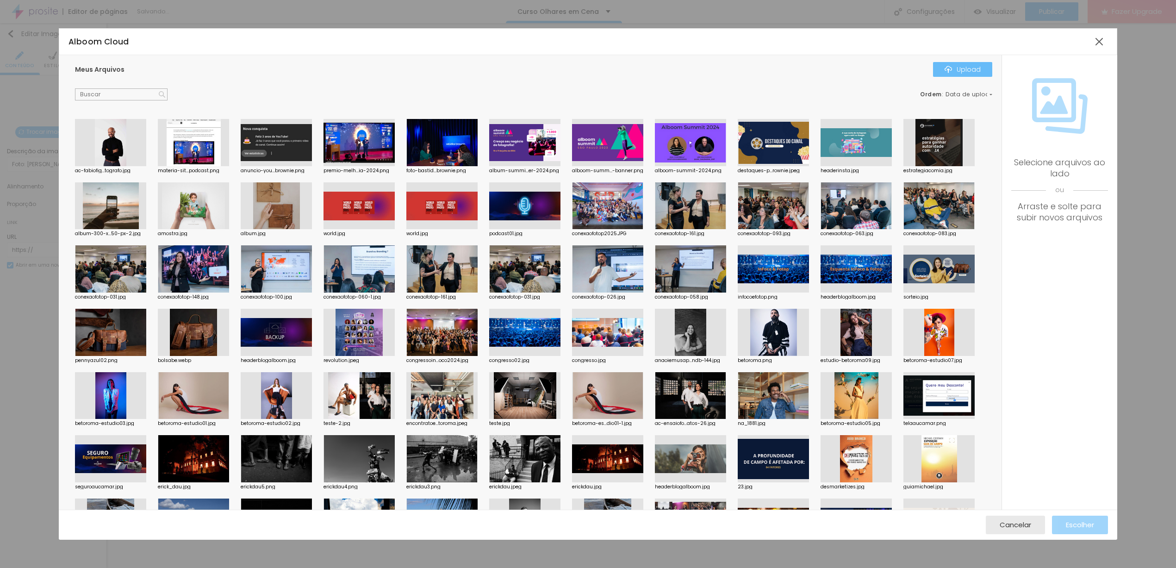  What do you see at coordinates (856, 360) in the screenshot?
I see `div: estudio-betoroma09.jpg` at bounding box center [856, 360].